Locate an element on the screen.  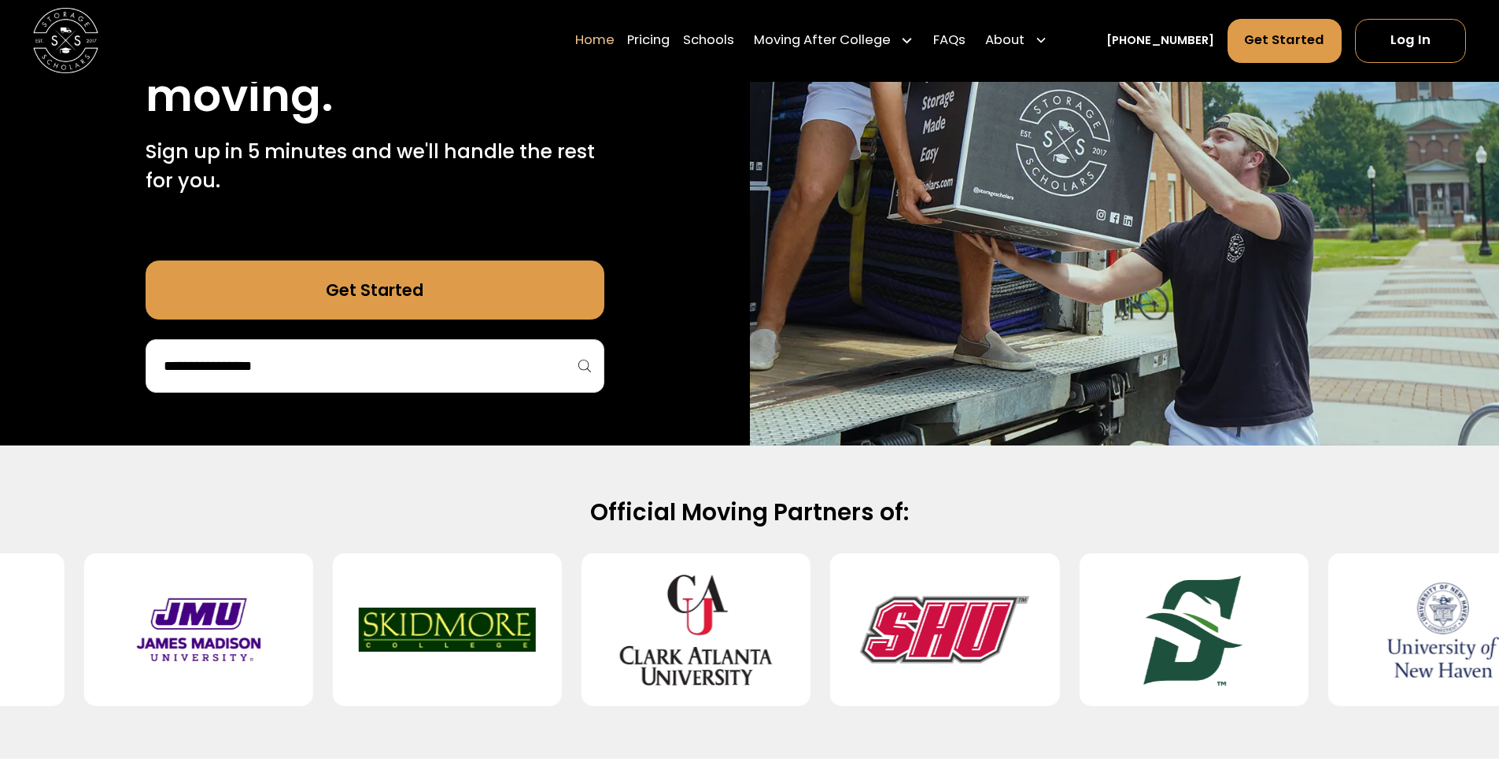
h2: Official Moving Partners of: is located at coordinates (750, 512).